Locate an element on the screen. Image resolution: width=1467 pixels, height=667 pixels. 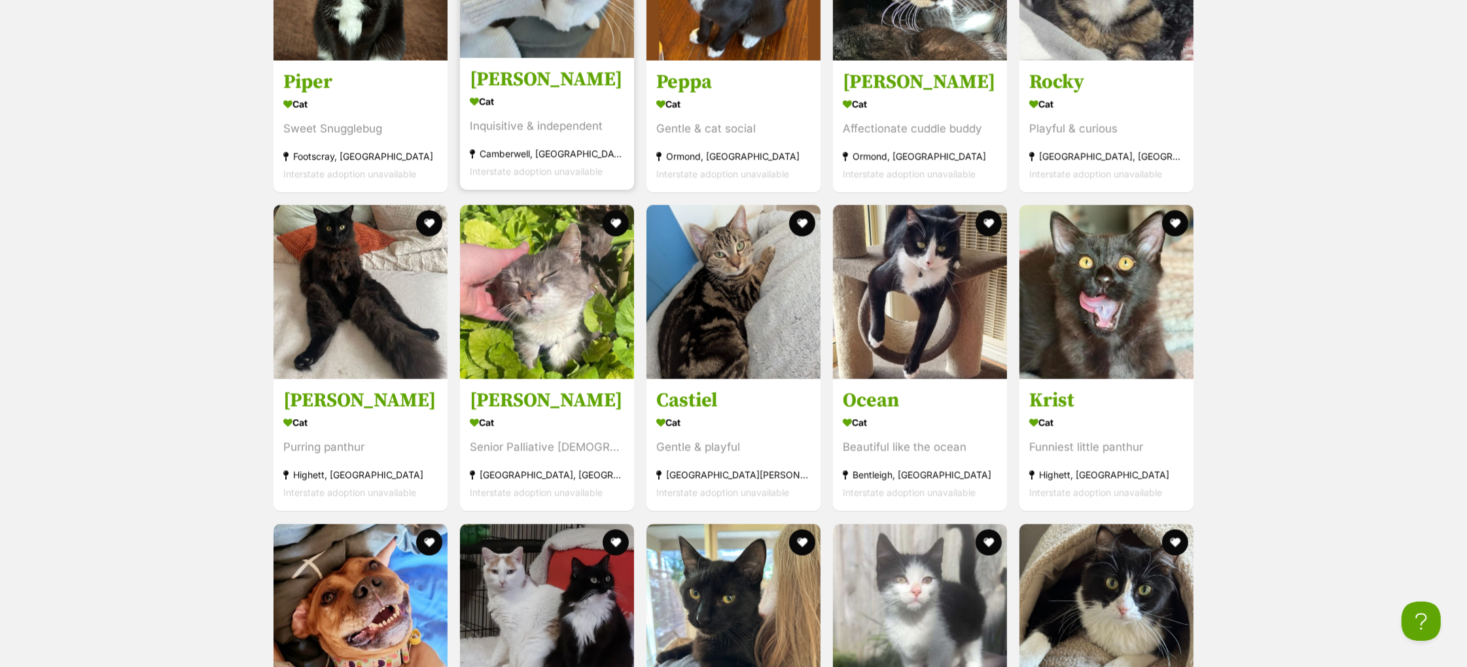
h3: Krist is located at coordinates (1107, 401).